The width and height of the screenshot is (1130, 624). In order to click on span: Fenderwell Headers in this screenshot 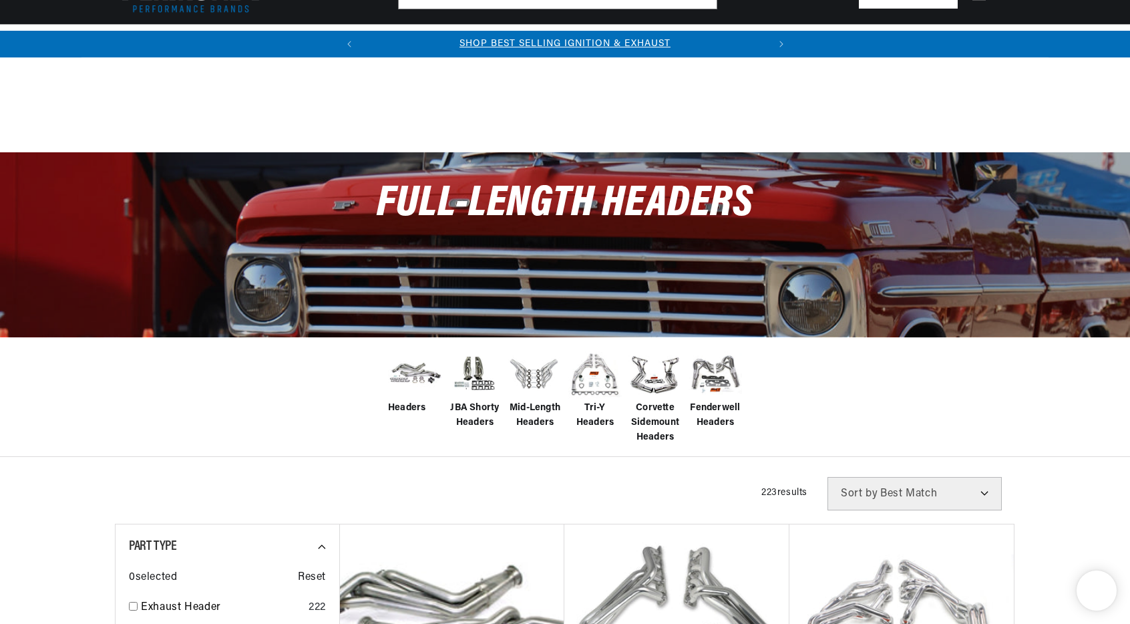, I will do `click(715, 415)`.